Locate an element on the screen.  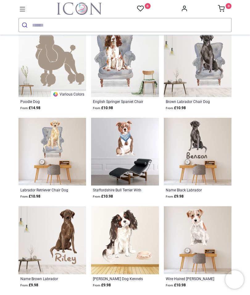
img: King Charles Spaniel Dog Kennels Grooming Wall Sticker is located at coordinates (125, 240).